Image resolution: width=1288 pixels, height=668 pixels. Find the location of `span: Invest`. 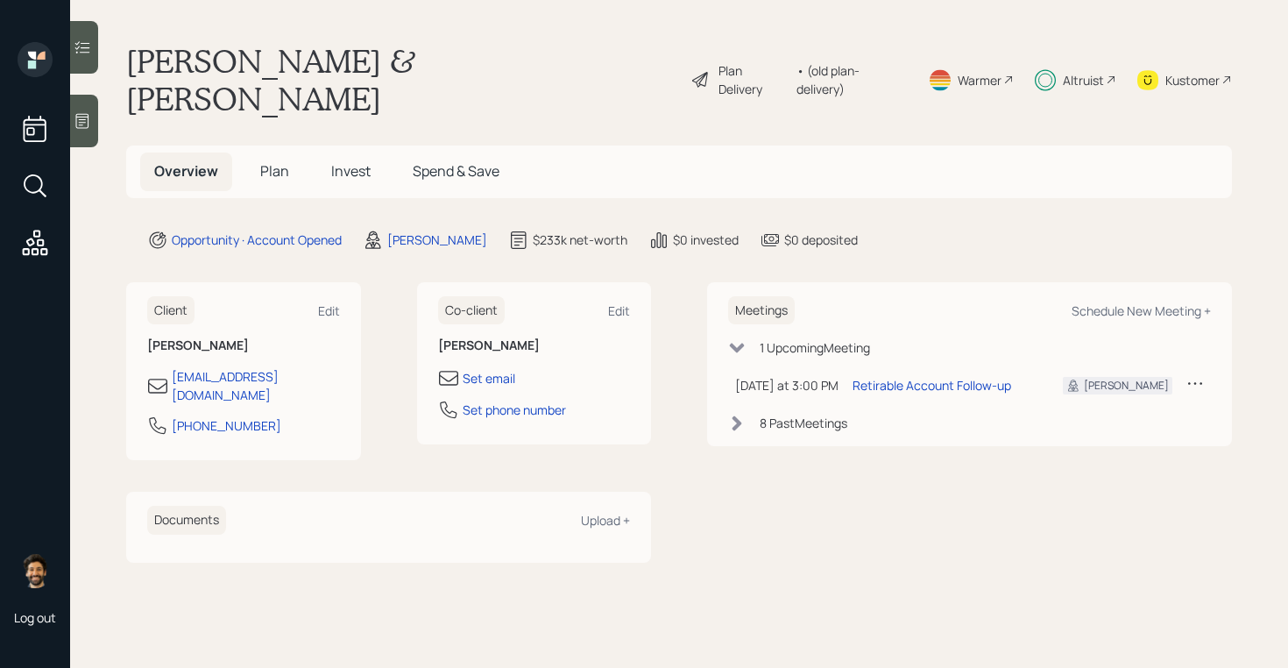

span: Invest is located at coordinates (350, 171).